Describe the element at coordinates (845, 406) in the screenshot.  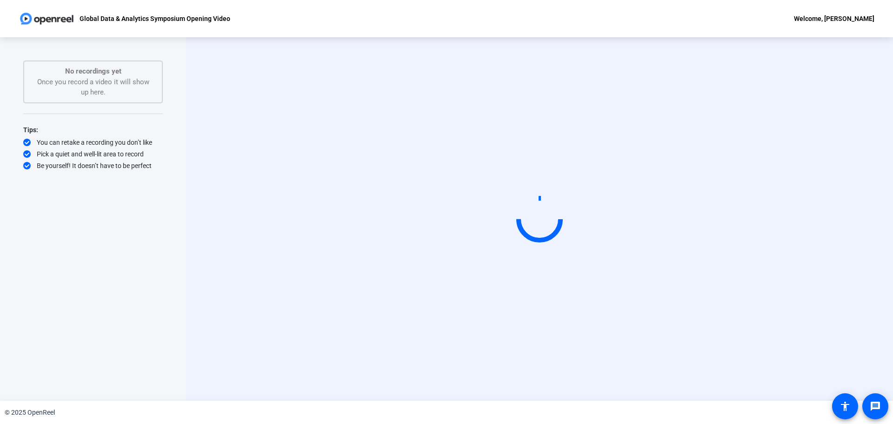
I see `mat-icon: accessibility` at that location.